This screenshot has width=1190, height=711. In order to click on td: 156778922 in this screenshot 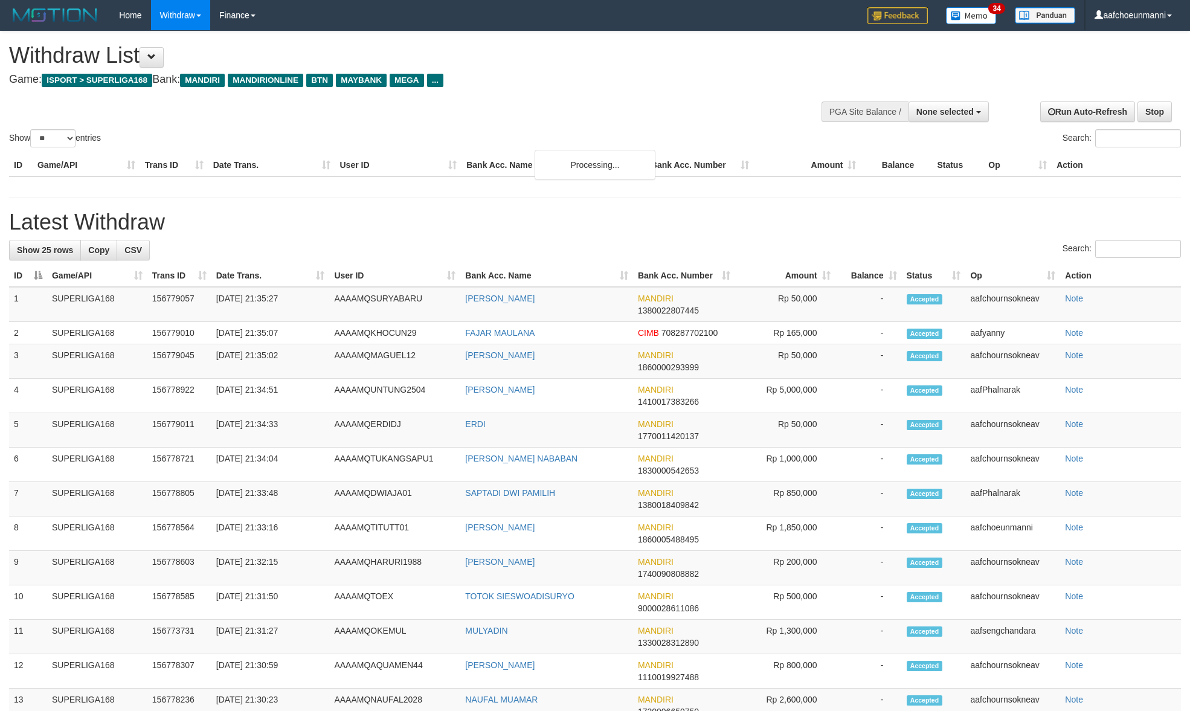, I will do `click(179, 396)`.